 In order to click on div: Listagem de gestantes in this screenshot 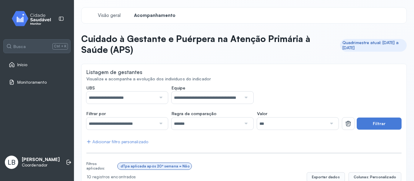, I will do `click(114, 72)`.